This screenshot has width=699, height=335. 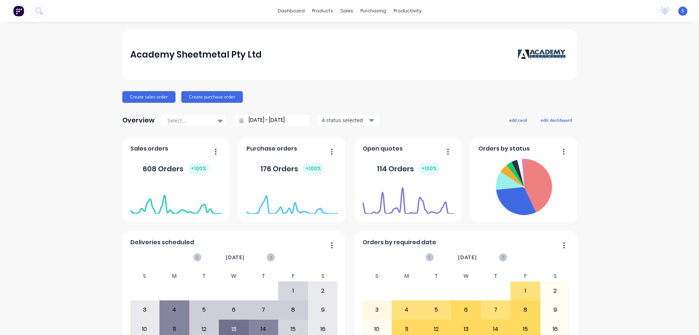 I want to click on div: Overview, so click(x=138, y=120).